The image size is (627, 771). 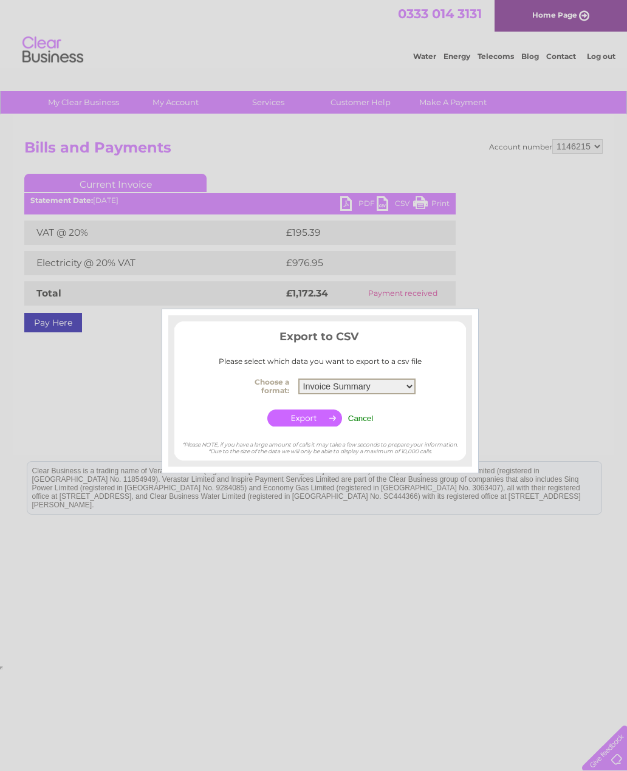 I want to click on a: Log out, so click(x=601, y=56).